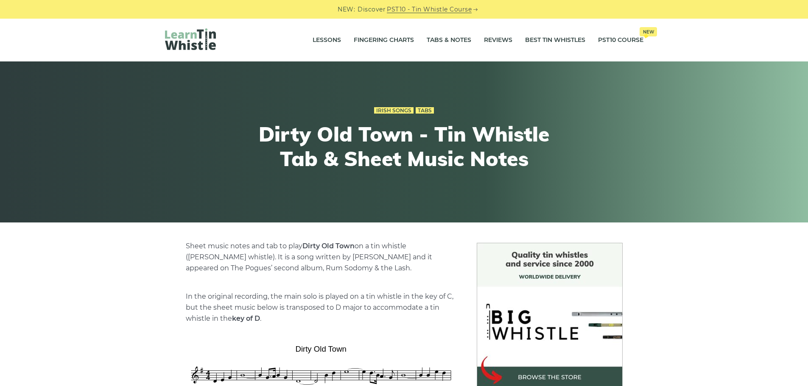  Describe the element at coordinates (424, 111) in the screenshot. I see `a: Tabs` at that location.